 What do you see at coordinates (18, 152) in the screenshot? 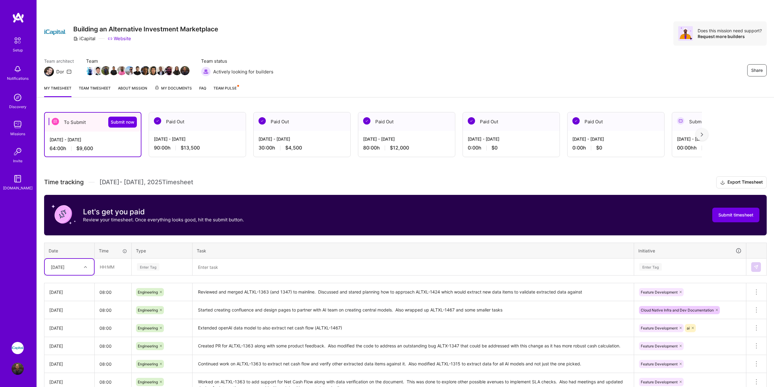
I see `img: Invite` at bounding box center [18, 152].